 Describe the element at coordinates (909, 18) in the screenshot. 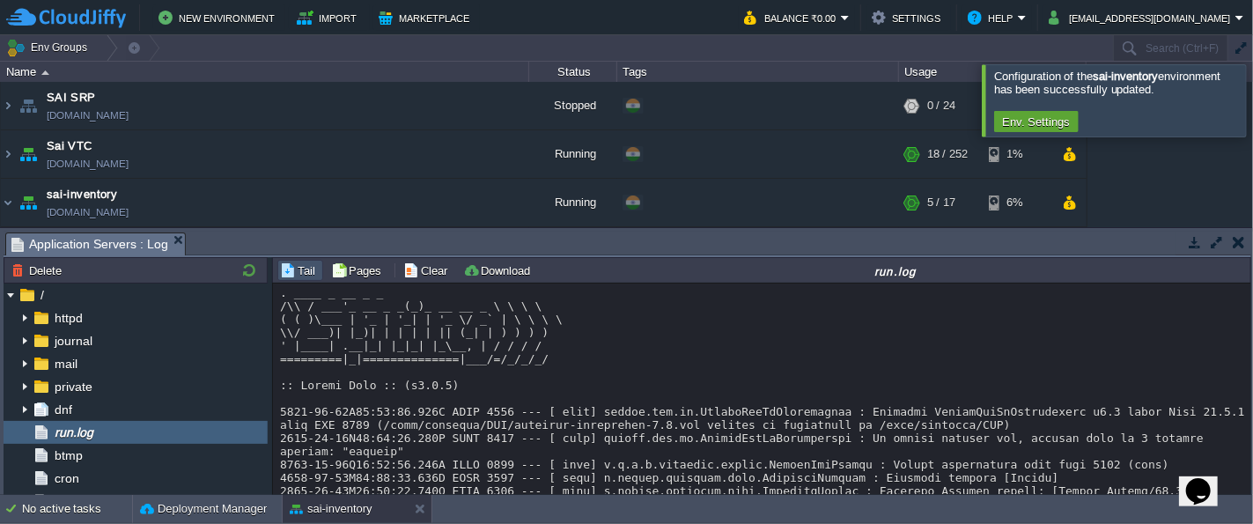

I see `button: Settings` at that location.